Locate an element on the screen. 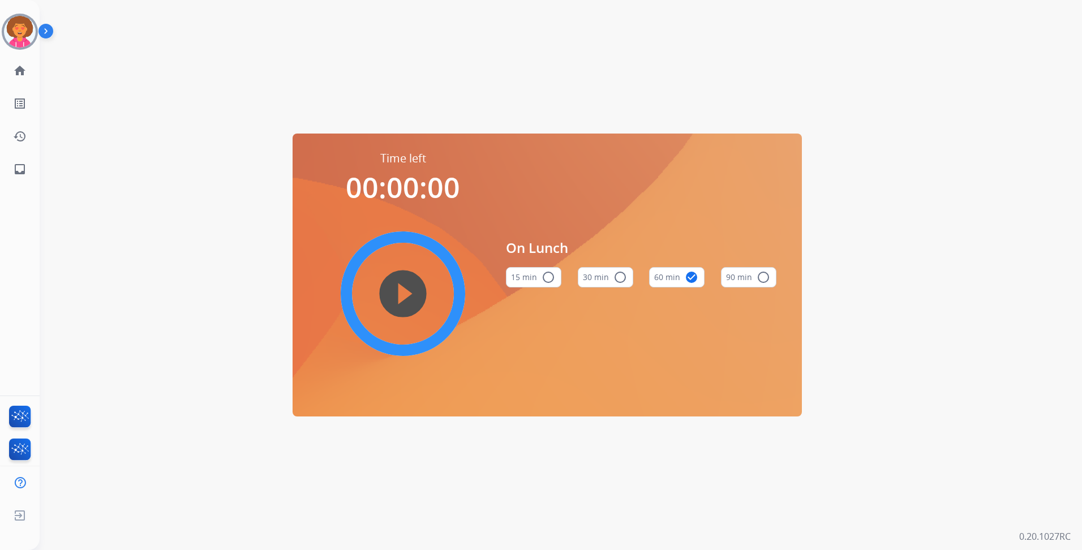 The image size is (1082, 550). span: Time left is located at coordinates (403, 158).